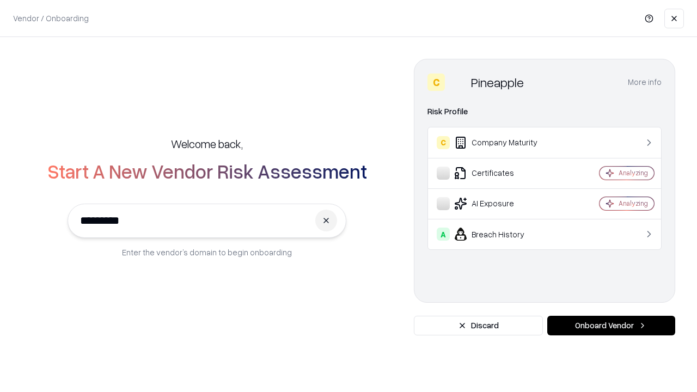  Describe the element at coordinates (645, 82) in the screenshot. I see `button: More info` at that location.